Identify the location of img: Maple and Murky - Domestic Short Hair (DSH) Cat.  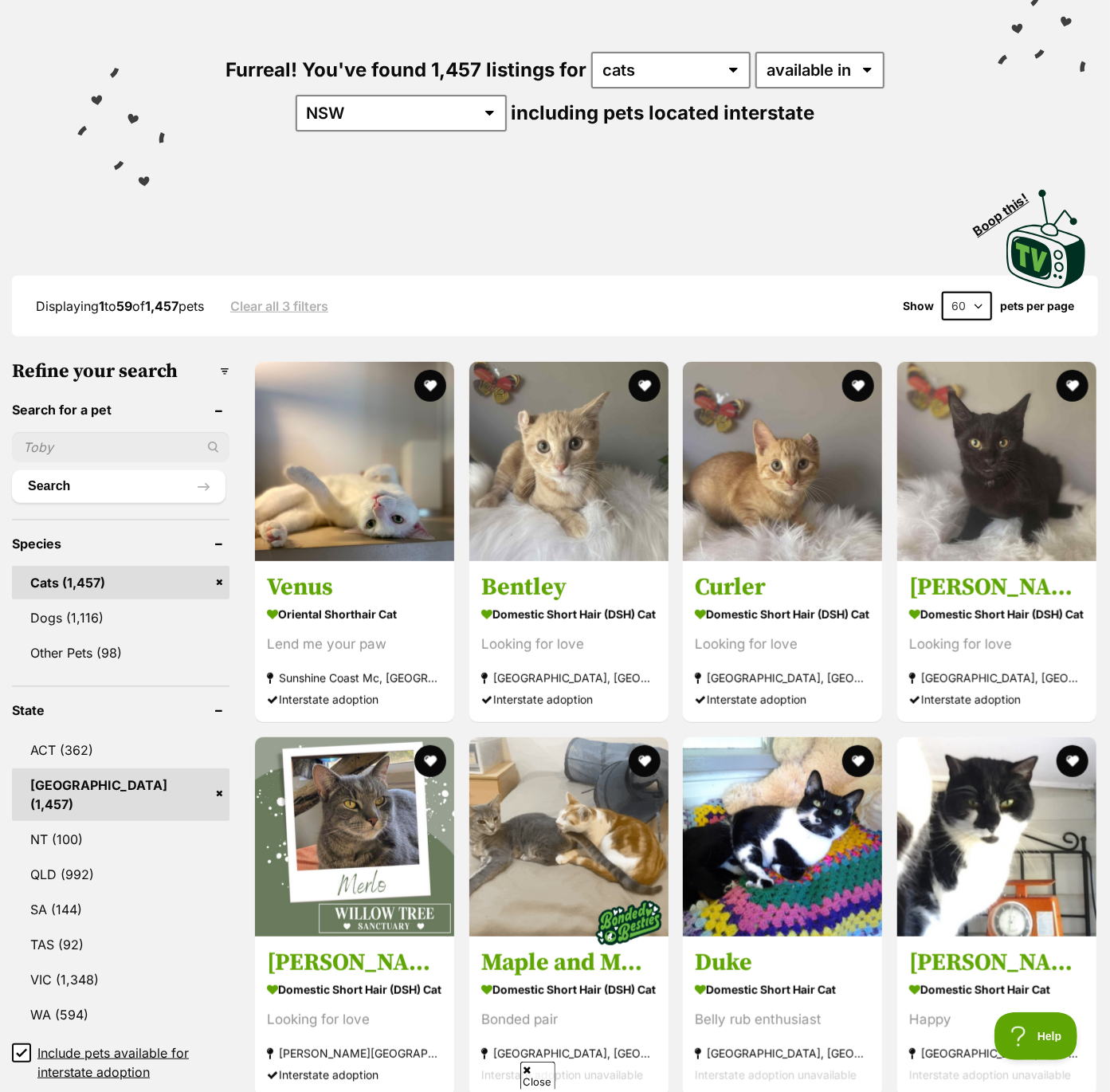
(569, 837).